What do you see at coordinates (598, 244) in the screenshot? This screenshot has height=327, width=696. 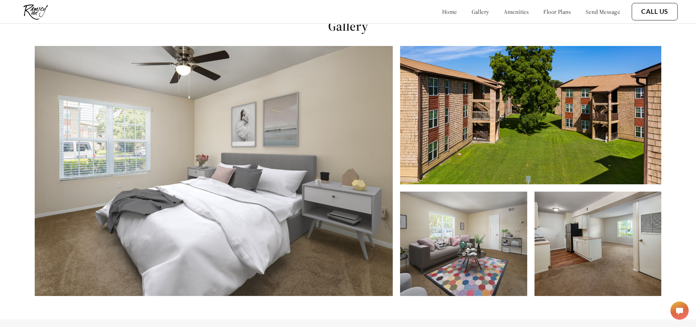 I see `img: Open Floorplan` at bounding box center [598, 244].